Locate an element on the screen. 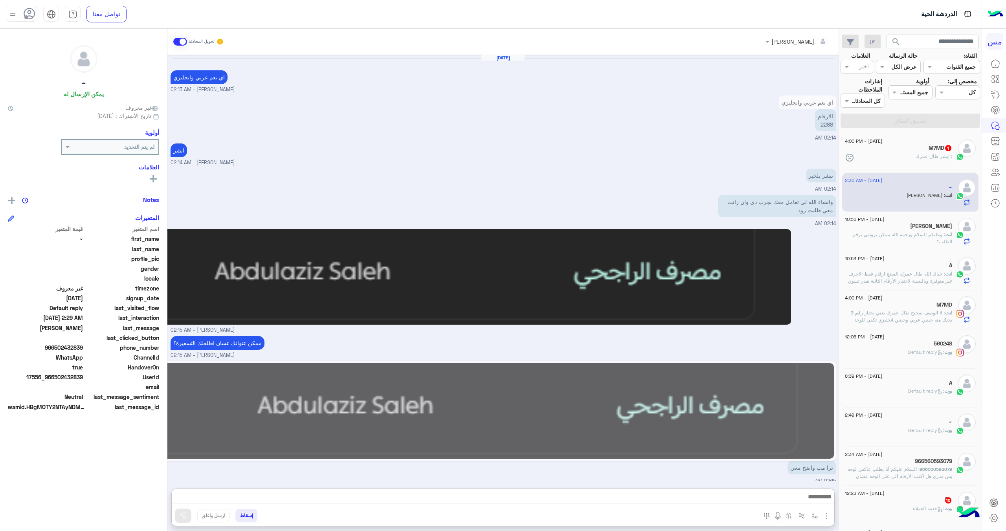 This screenshot has height=531, width=1006. button: تطبيق الفلاتر is located at coordinates (910, 121).